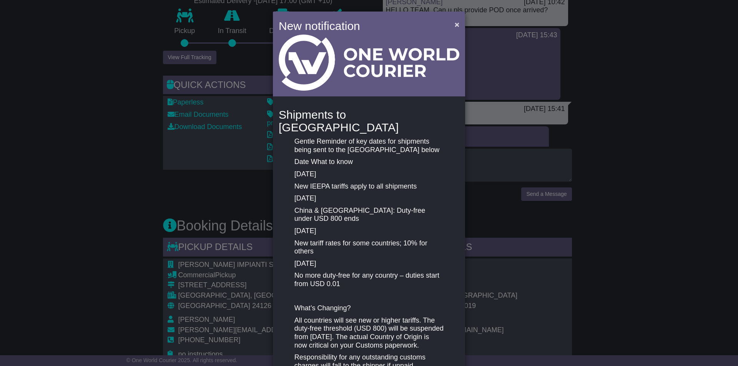 This screenshot has width=738, height=366. What do you see at coordinates (457, 24) in the screenshot?
I see `button: Close` at bounding box center [457, 24].